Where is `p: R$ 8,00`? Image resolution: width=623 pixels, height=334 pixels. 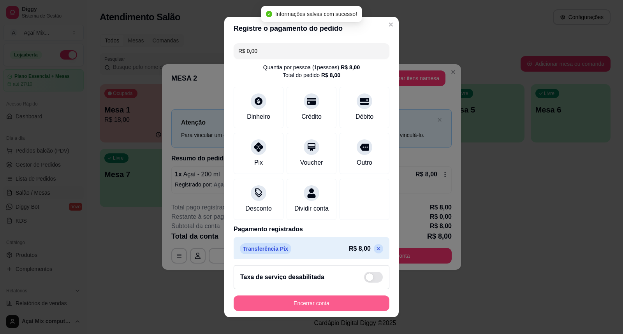
p: R$ 8,00 is located at coordinates (360, 249).